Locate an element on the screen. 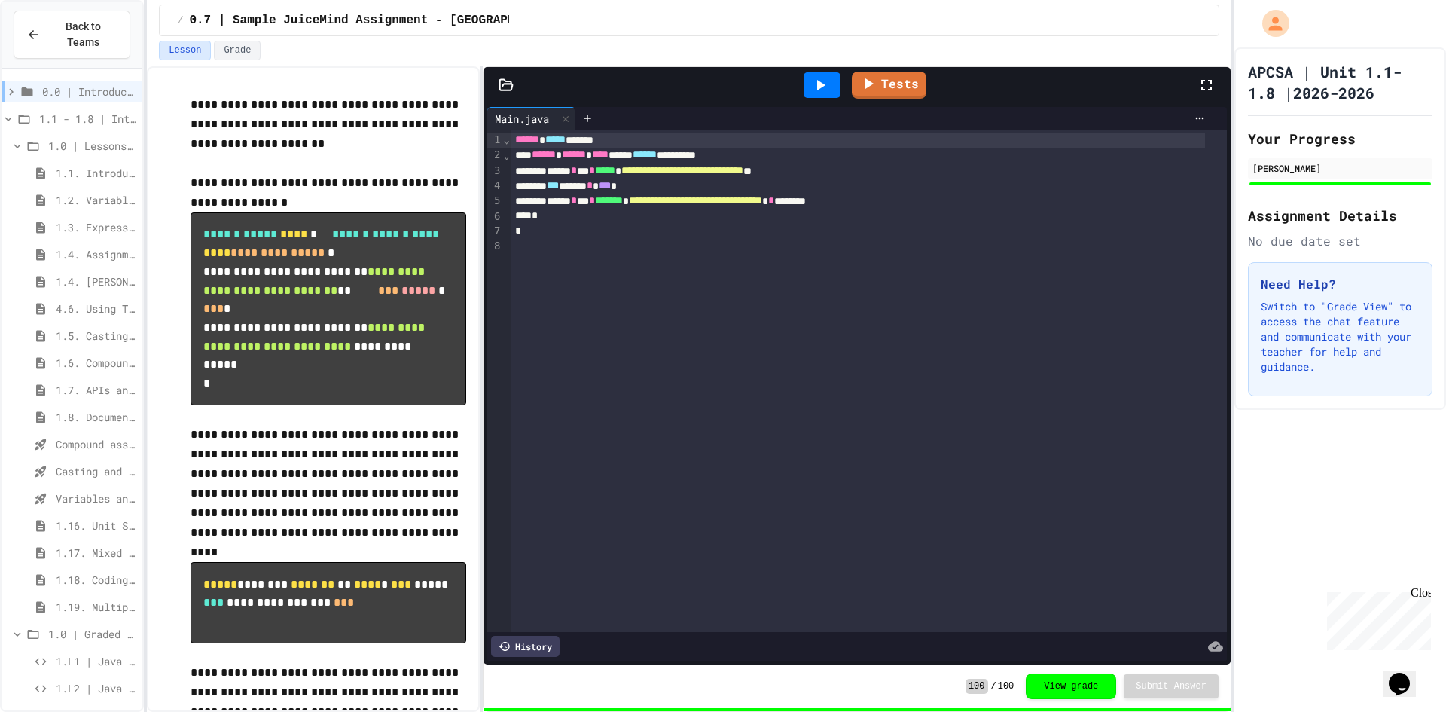 This screenshot has width=1446, height=712. div: 4 is located at coordinates (495, 186).